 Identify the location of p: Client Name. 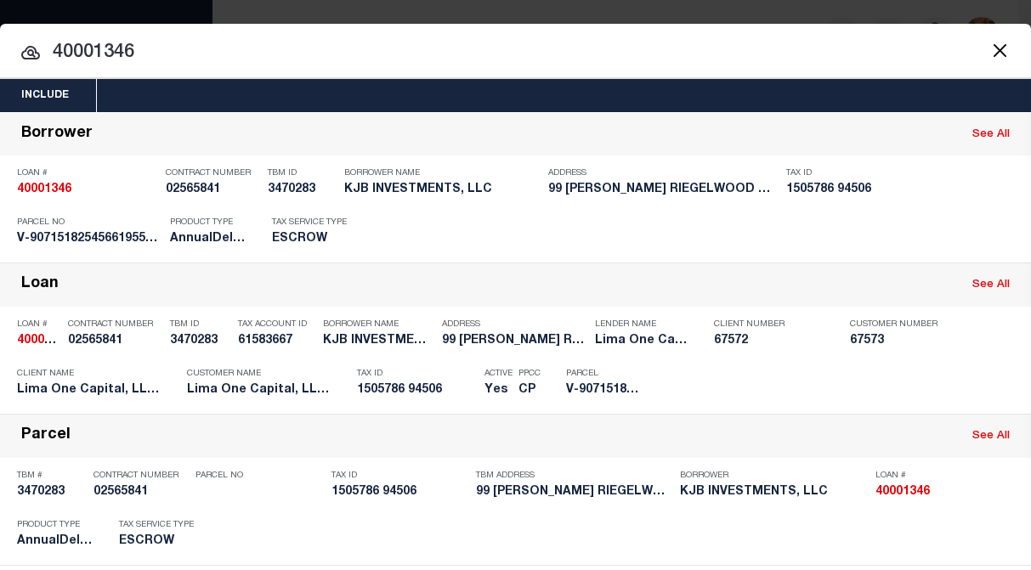
(89, 374).